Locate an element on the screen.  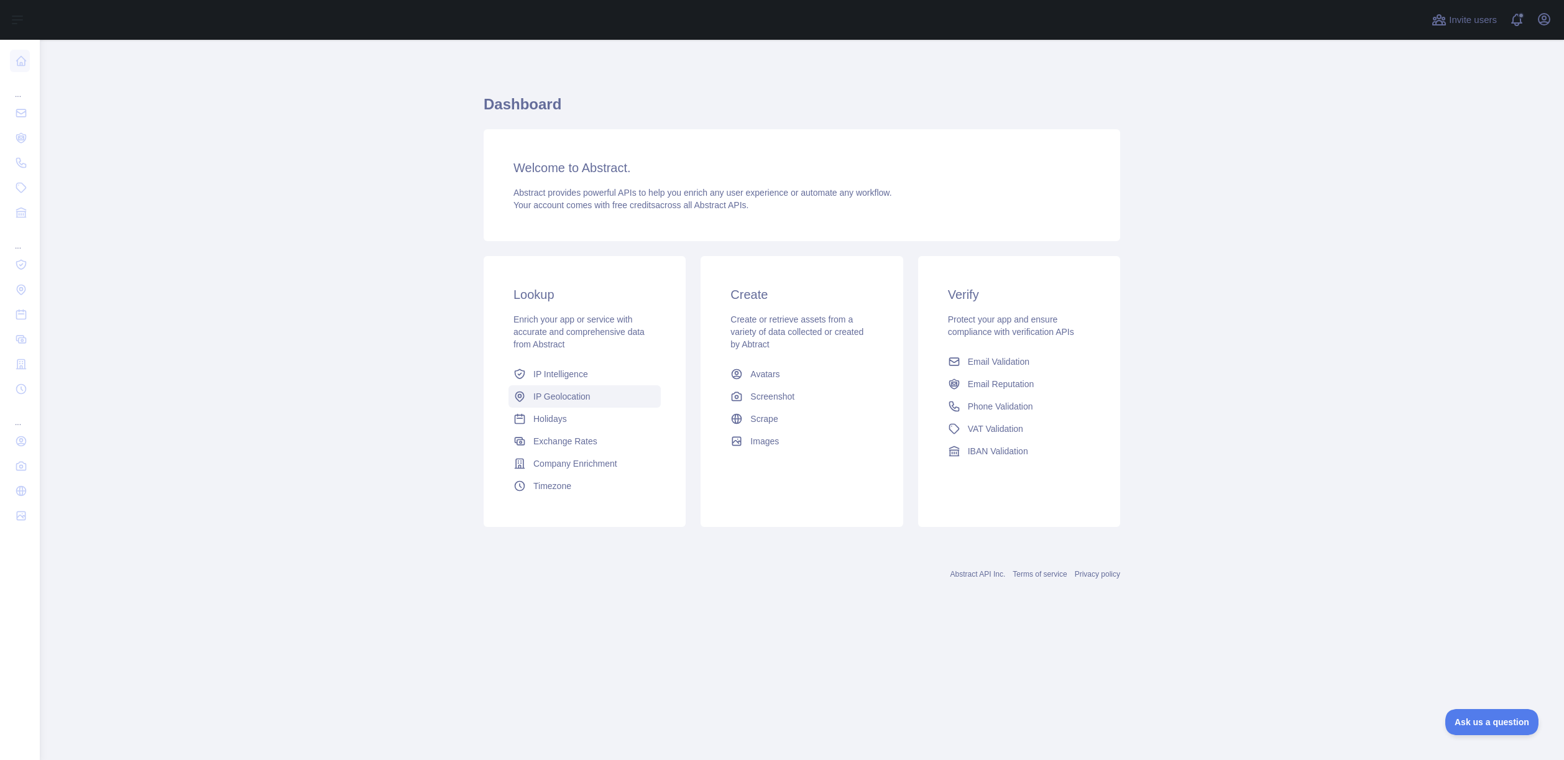
span: Images is located at coordinates (765, 441).